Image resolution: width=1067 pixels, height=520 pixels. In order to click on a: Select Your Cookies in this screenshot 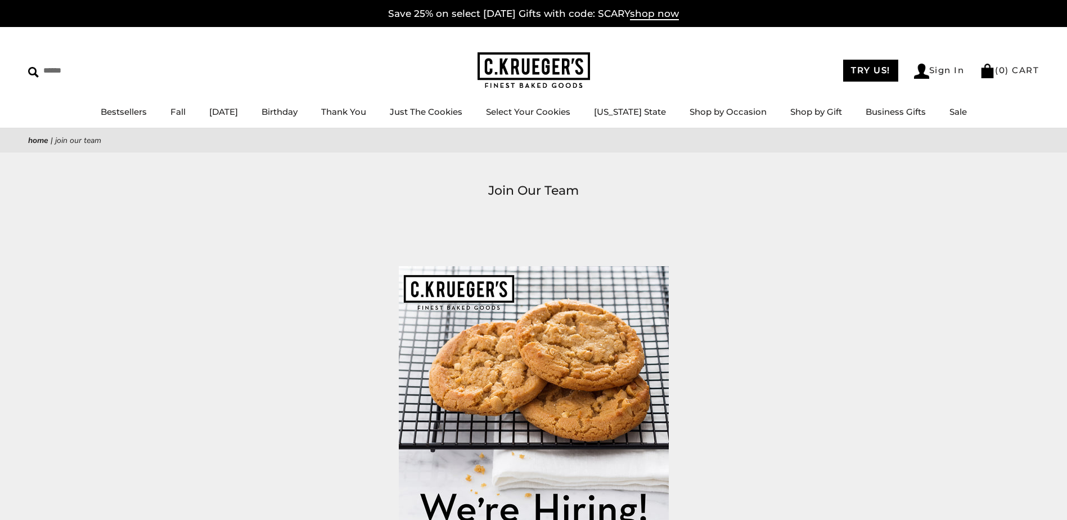, I will do `click(528, 111)`.